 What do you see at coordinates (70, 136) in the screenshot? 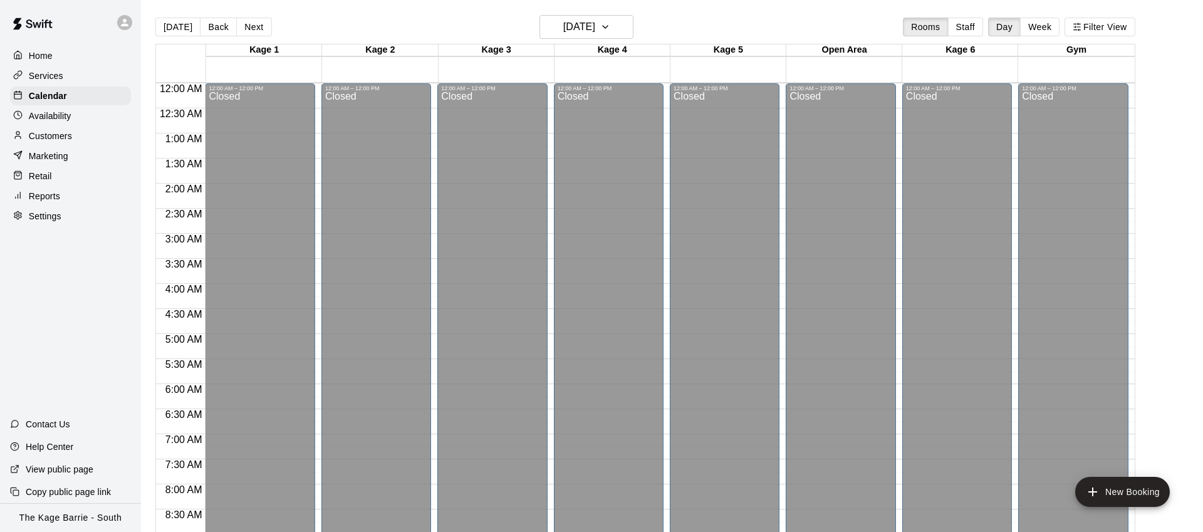
I see `div: Customers` at bounding box center [70, 136].